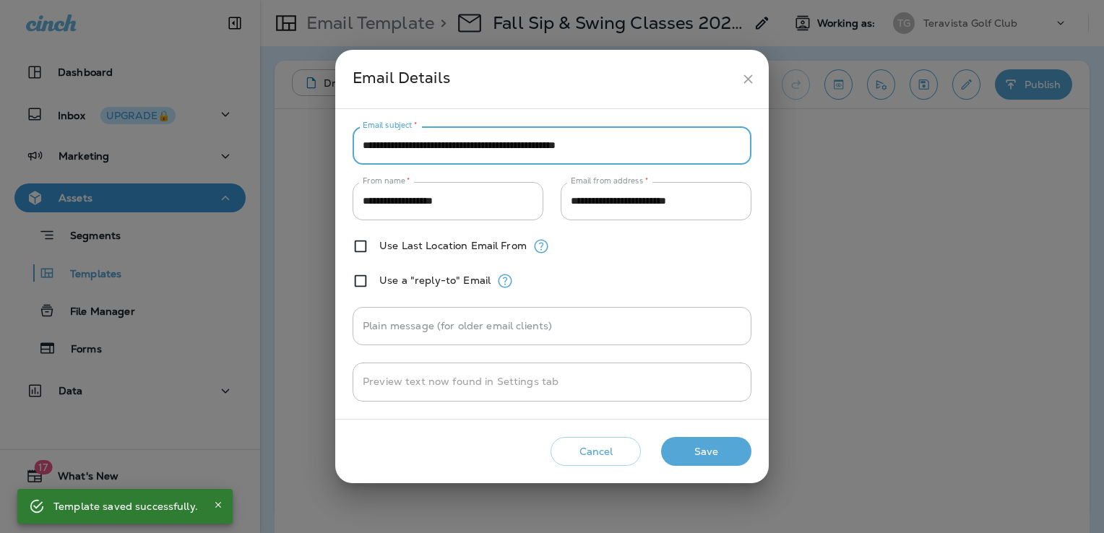 The image size is (1104, 533). Describe the element at coordinates (387, 181) in the screenshot. I see `label: From name` at that location.